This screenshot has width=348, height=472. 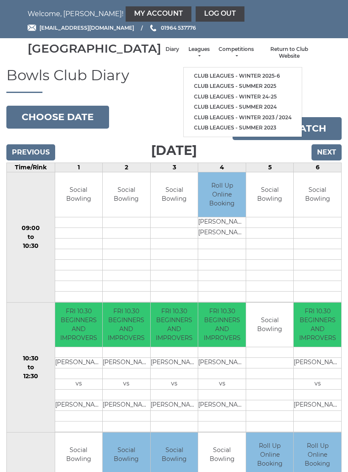 What do you see at coordinates (236, 53) in the screenshot?
I see `a: Competitions` at bounding box center [236, 53].